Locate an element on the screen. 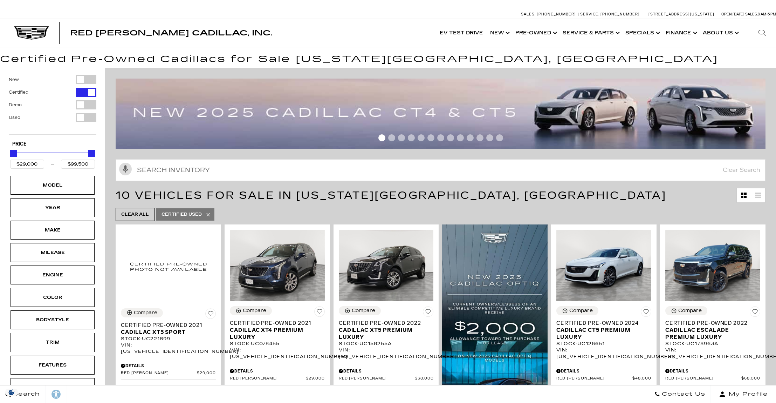 This screenshot has height=403, width=776. div: Fueltype is located at coordinates (53, 387).